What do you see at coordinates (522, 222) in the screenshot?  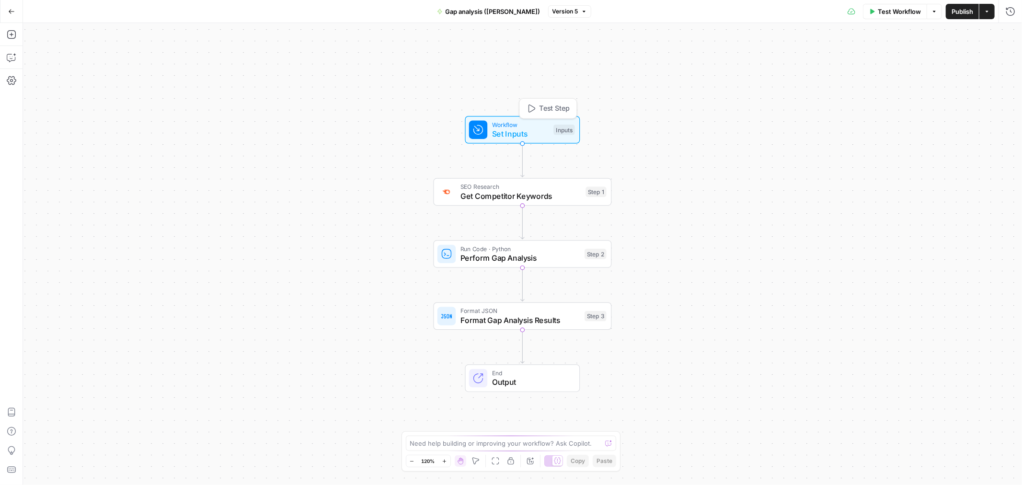 I see `g: Edge from step_1 to step_2` at bounding box center [522, 222].